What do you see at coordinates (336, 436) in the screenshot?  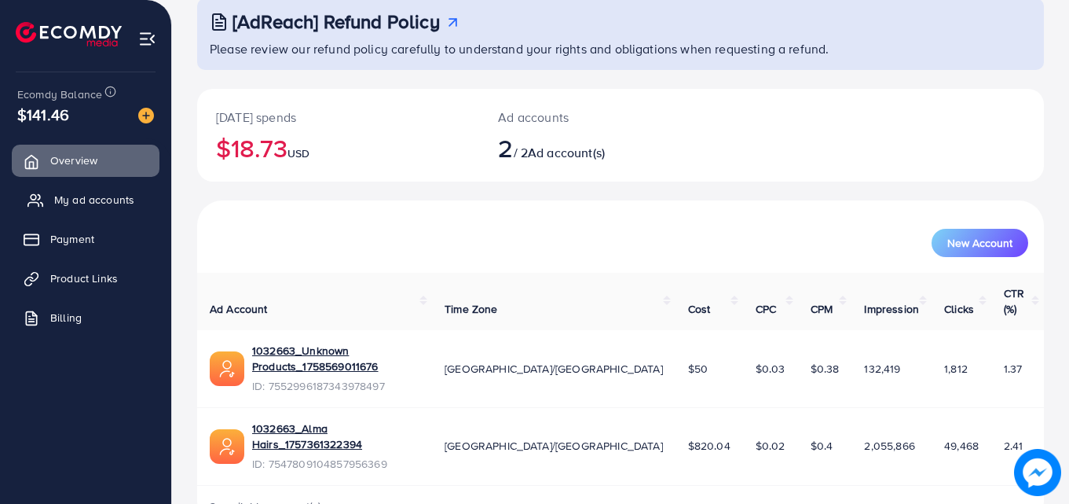 I see `a: 1032663_Alma Hairs_1757361322394` at bounding box center [336, 436].